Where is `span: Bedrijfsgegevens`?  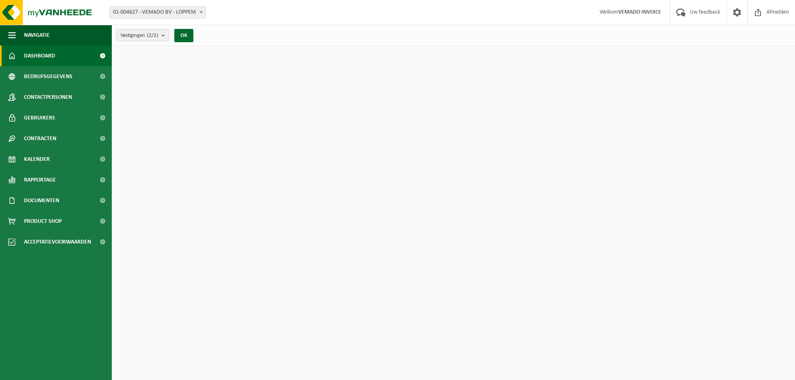 span: Bedrijfsgegevens is located at coordinates (48, 77).